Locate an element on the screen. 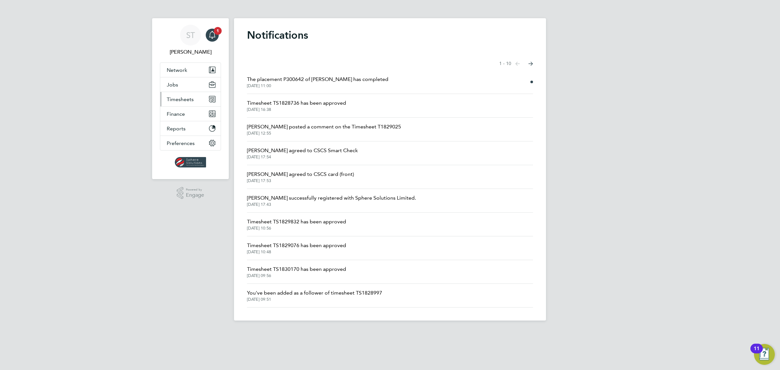 This screenshot has height=370, width=780. button: Open Resource Center, 11 new notifications is located at coordinates (764, 354).